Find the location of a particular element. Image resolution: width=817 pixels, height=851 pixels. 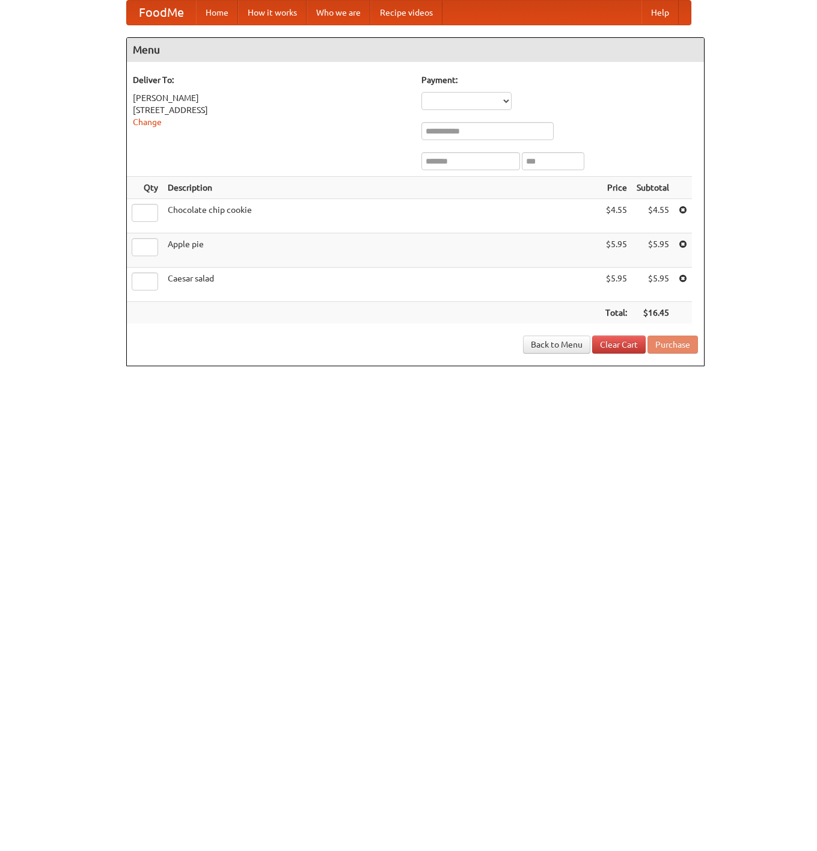

a: Clear Cart is located at coordinates (619, 345).